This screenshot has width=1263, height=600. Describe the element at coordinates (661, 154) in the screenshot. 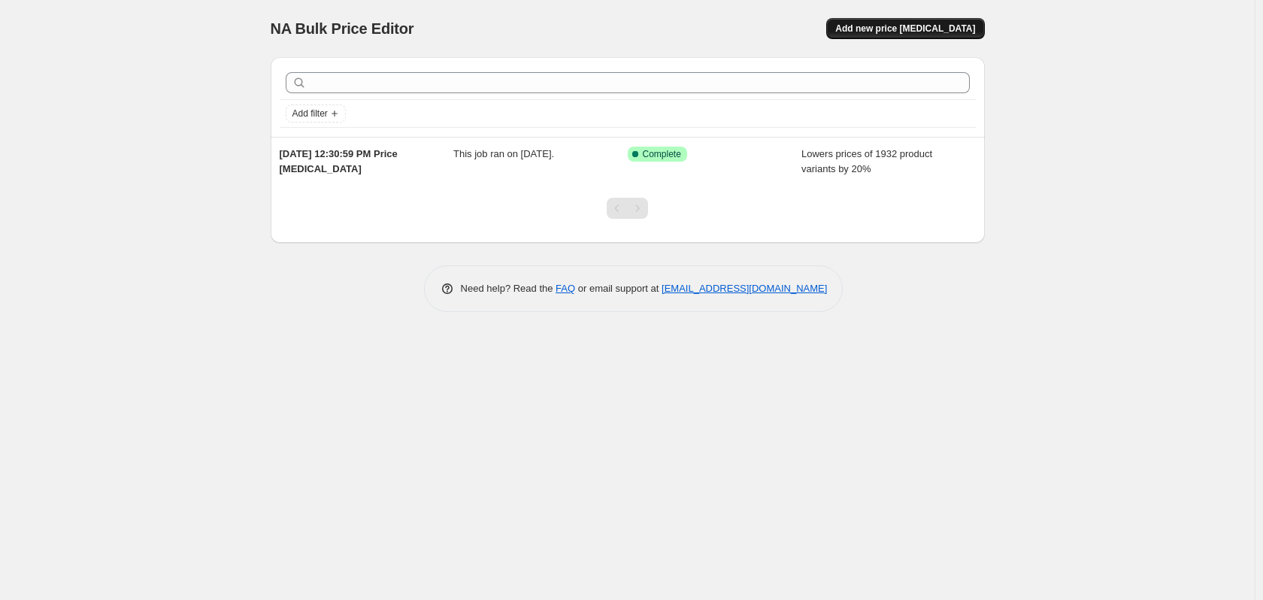

I see `span: Complete` at that location.